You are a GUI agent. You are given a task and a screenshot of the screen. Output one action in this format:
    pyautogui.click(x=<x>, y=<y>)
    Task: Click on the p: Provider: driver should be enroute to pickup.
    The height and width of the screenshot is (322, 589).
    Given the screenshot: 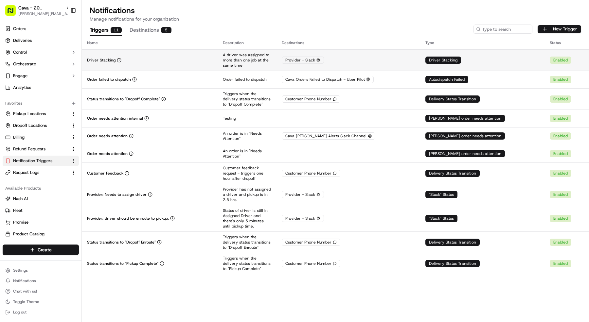 What is the action you would take?
    pyautogui.click(x=128, y=218)
    